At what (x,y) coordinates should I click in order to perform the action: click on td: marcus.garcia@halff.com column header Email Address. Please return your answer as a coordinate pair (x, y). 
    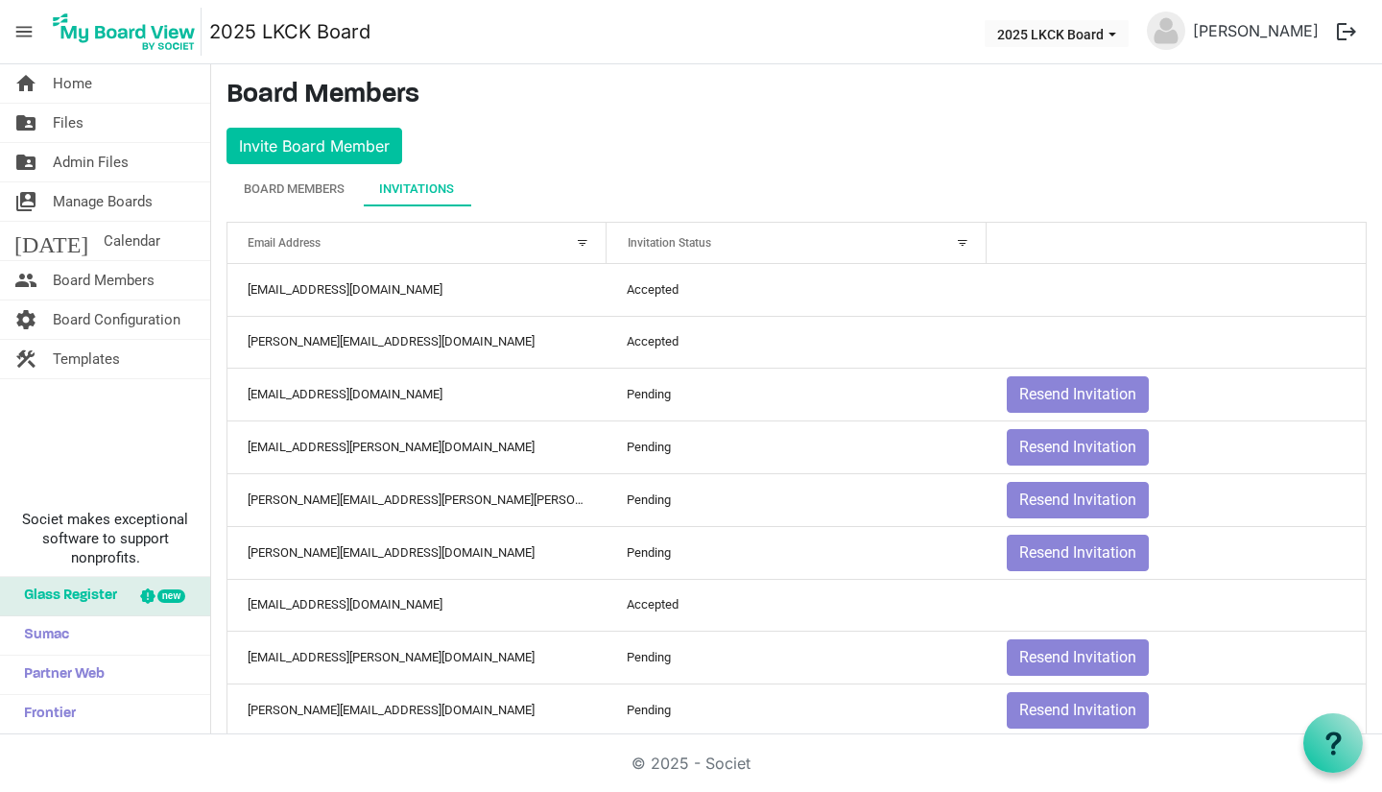
    Looking at the image, I should click on (417, 499).